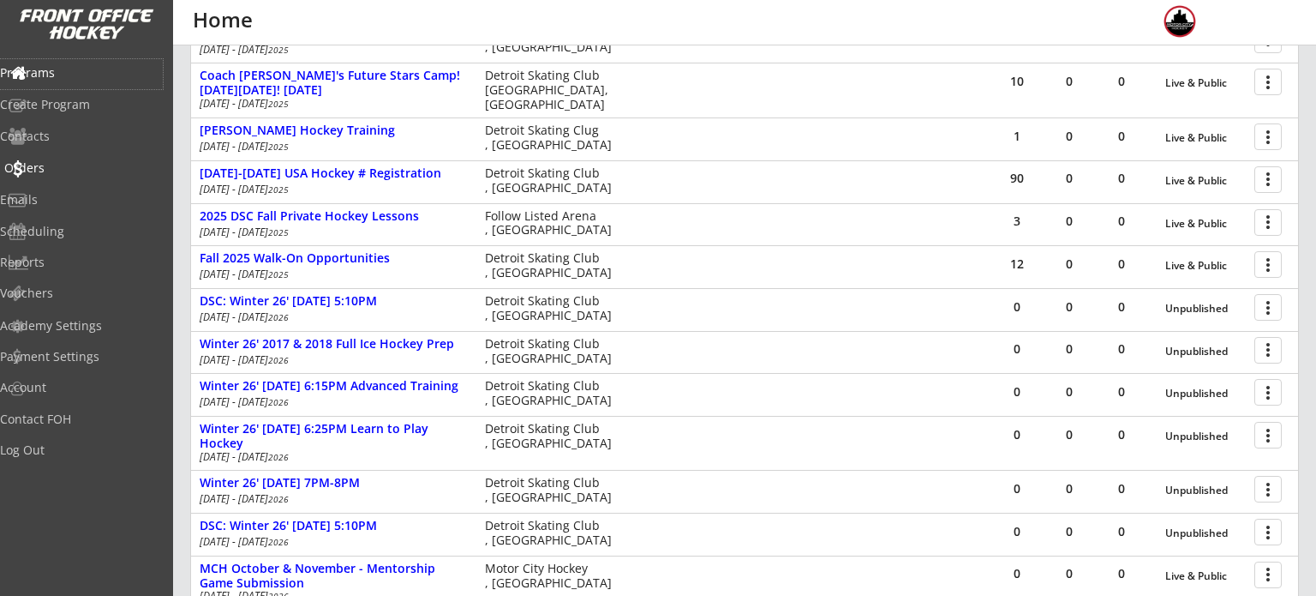 This screenshot has width=1316, height=596. I want to click on div: MCH October & November - Mentorship Game Submission, so click(333, 576).